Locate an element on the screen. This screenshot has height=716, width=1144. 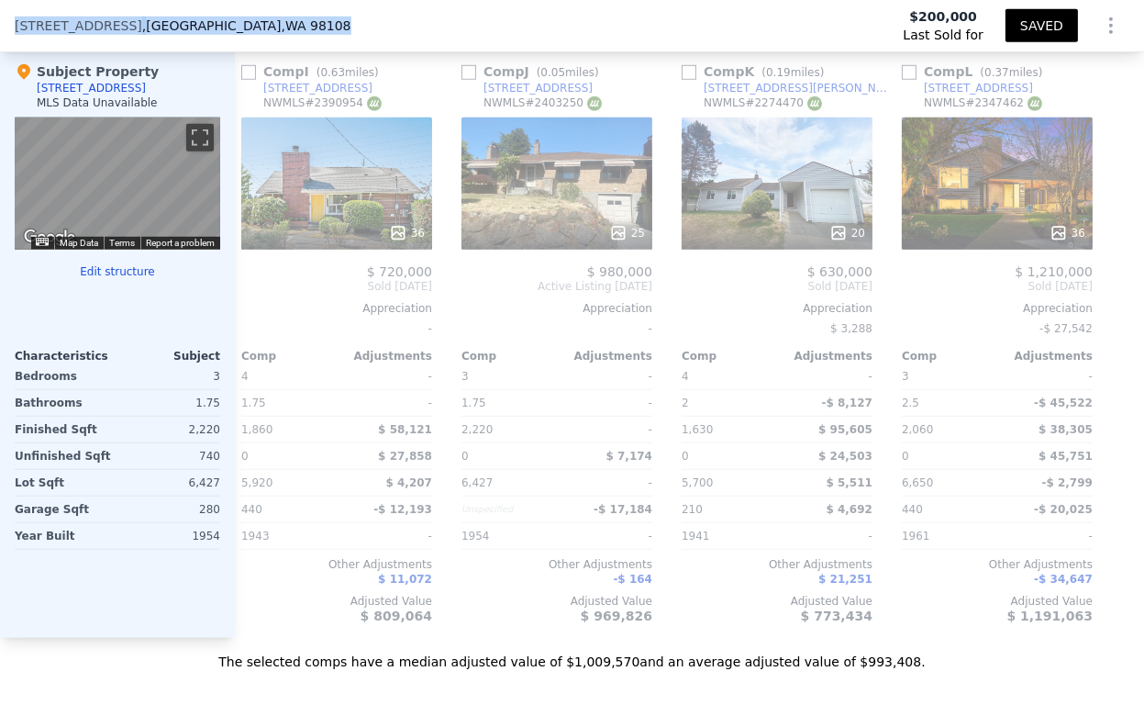
span: -$ 45,522 is located at coordinates (1063, 403).